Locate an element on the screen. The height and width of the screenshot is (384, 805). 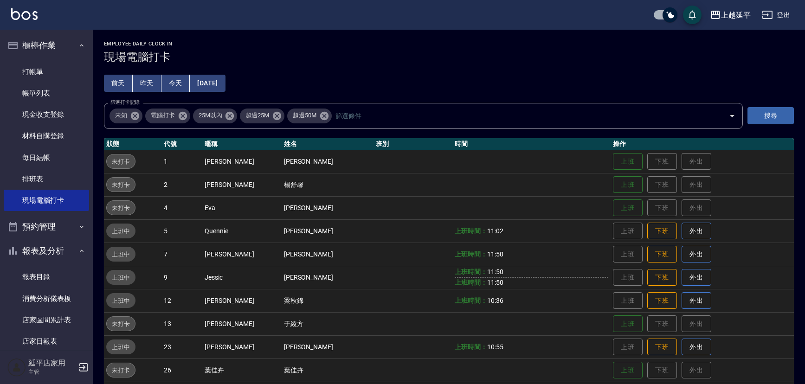
th: 時間 is located at coordinates (531, 144).